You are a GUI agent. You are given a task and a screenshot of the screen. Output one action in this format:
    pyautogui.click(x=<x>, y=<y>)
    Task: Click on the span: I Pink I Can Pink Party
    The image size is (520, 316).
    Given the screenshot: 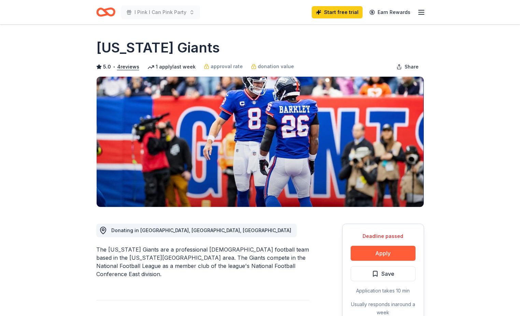 What is the action you would take?
    pyautogui.click(x=160, y=12)
    